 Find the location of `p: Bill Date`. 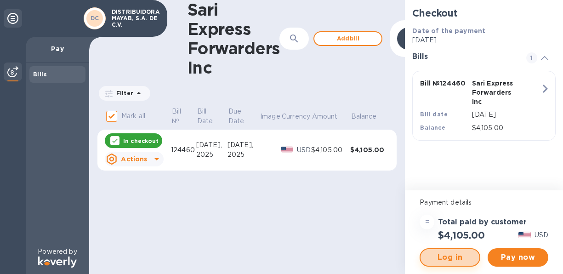

p: Bill Date is located at coordinates (206, 116).